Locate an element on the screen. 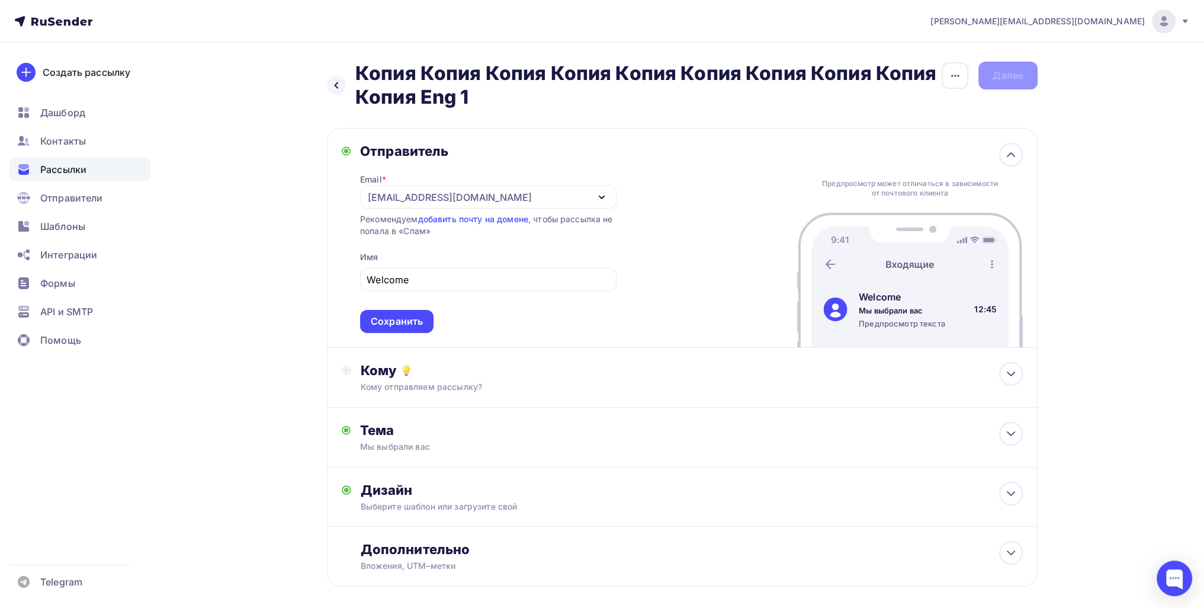 The width and height of the screenshot is (1204, 608). div: Кому отправляем рассылку? is located at coordinates (659, 387).